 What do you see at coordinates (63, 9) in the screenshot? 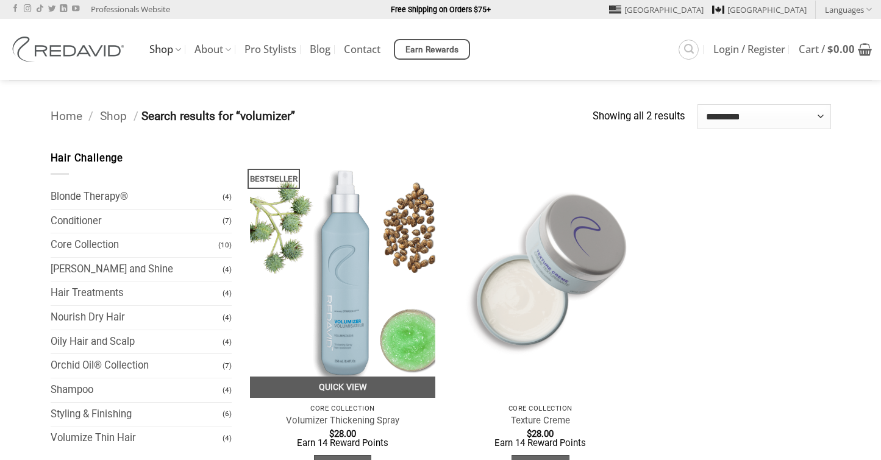
I see `a: Follow on LinkedIn` at bounding box center [63, 9].